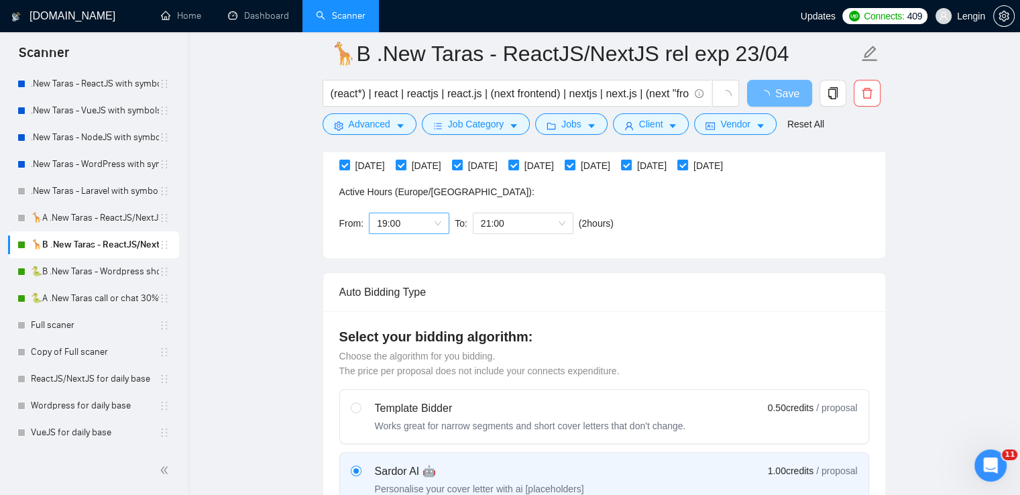 The width and height of the screenshot is (1020, 495). I want to click on a: 🦒A .New Taras - ReactJS/NextJS usual 23/04, so click(95, 218).